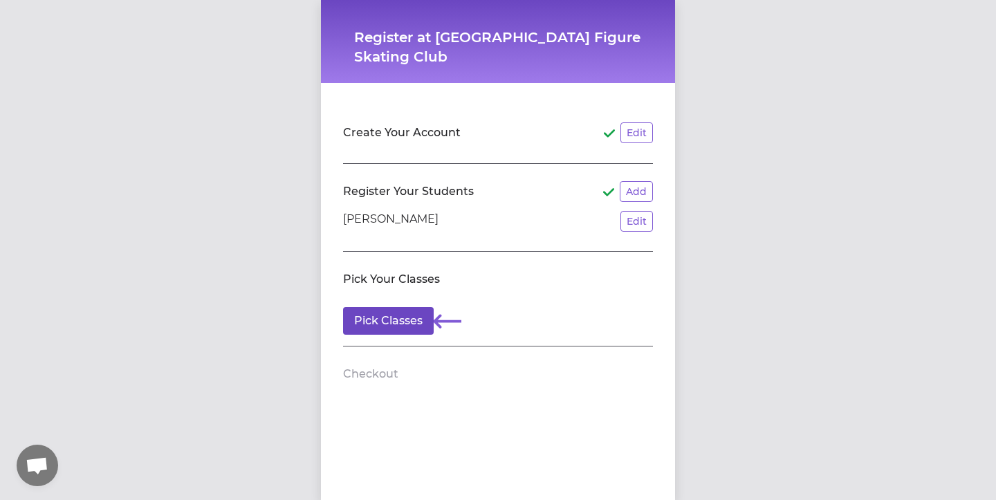  What do you see at coordinates (371, 374) in the screenshot?
I see `h2: Checkout` at bounding box center [371, 374].